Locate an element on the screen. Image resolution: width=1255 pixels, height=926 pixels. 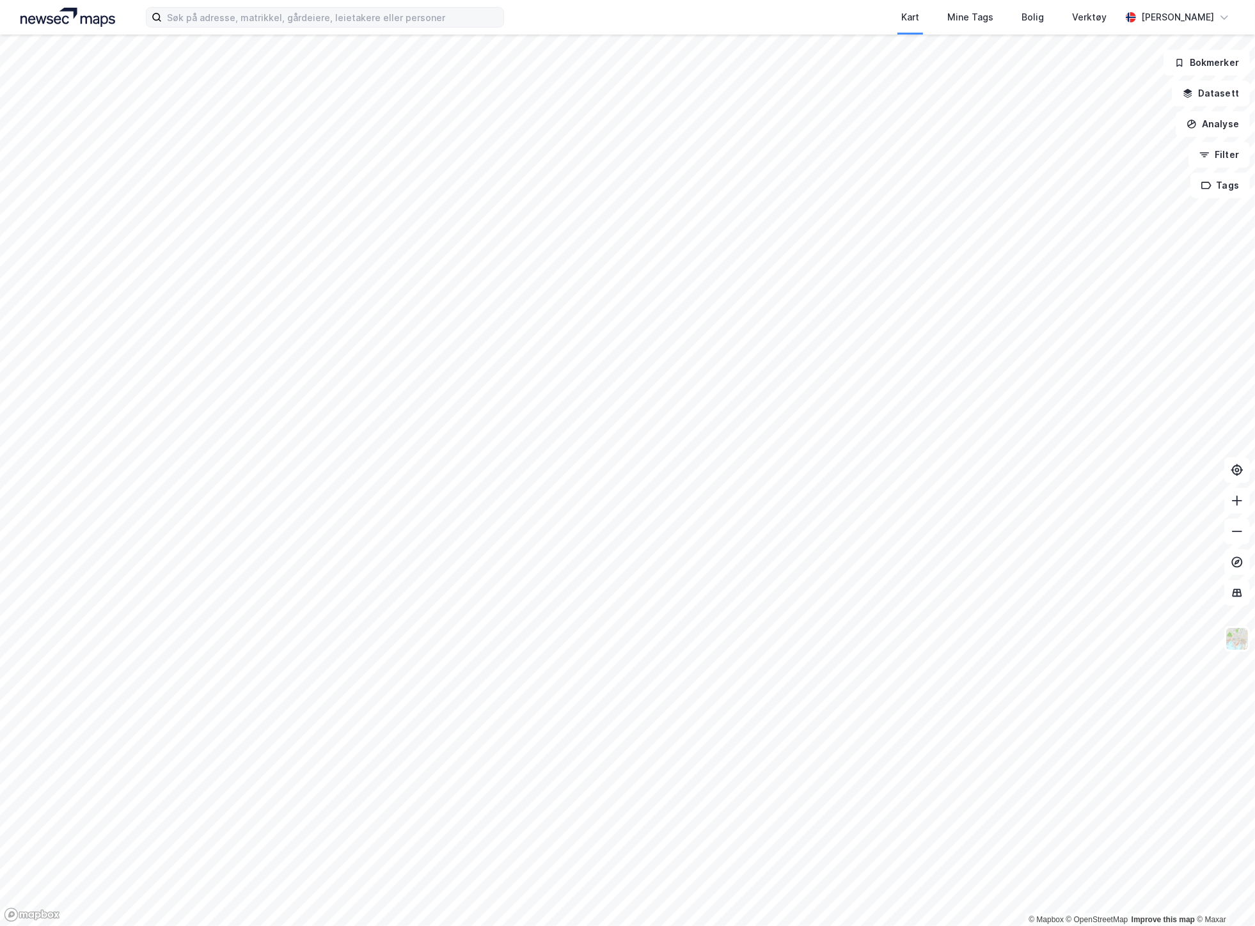
button: Filter is located at coordinates (1219, 155).